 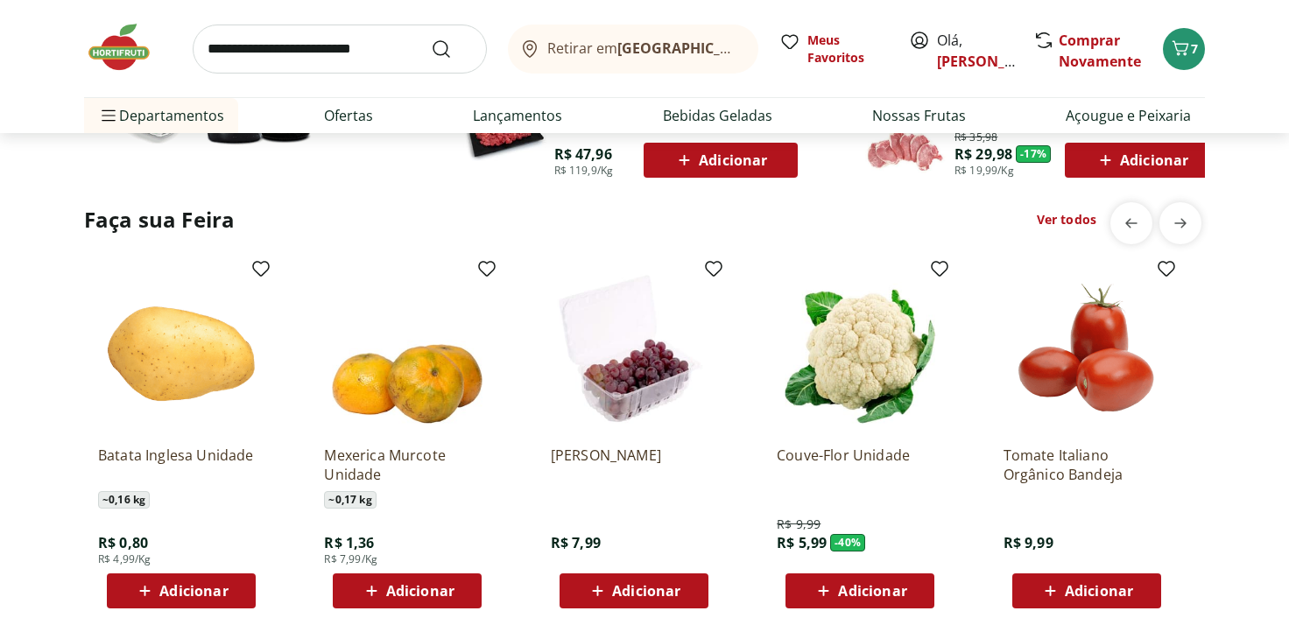 What do you see at coordinates (634, 348) in the screenshot?
I see `img: Uva Rosada Embalada` at bounding box center [634, 348].